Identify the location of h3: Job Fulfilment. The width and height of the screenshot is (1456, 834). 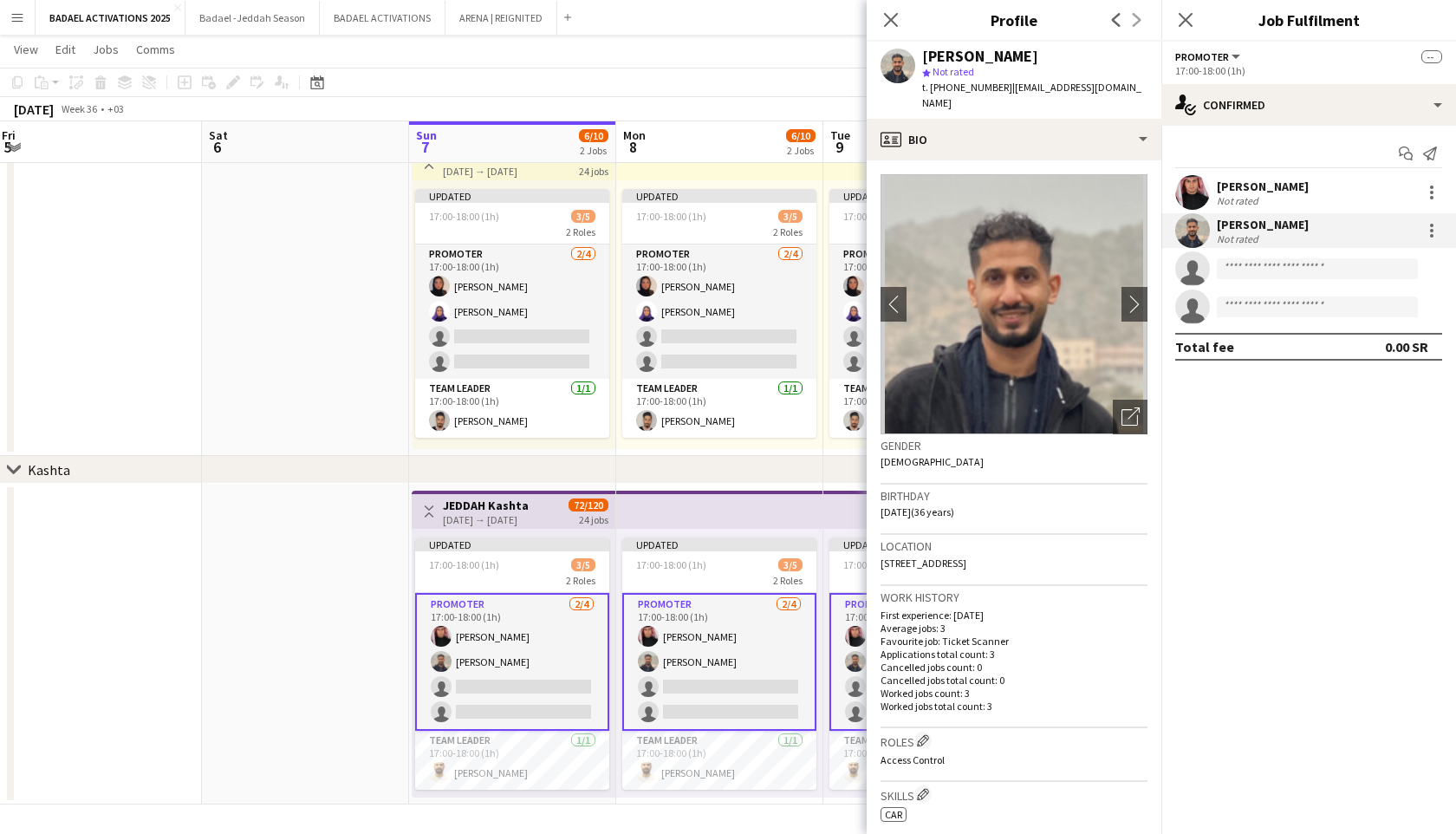
(1308, 20).